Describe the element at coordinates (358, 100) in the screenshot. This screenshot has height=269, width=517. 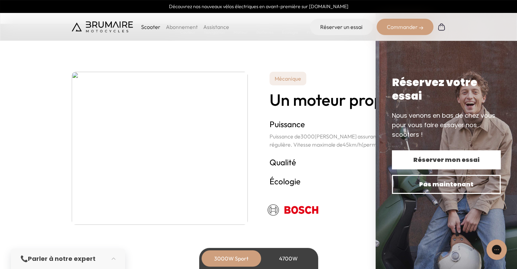
I see `h2: Un moteur propre.` at that location.